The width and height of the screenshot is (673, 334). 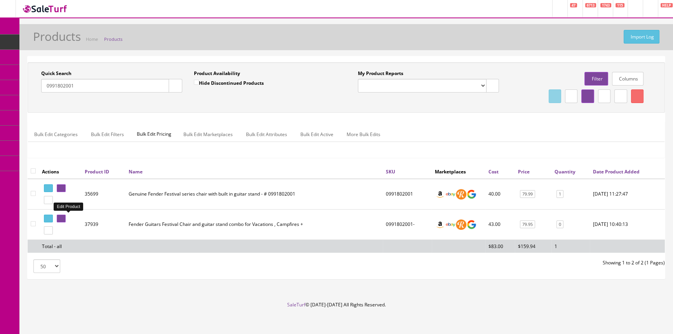 I want to click on a: 0, so click(x=560, y=224).